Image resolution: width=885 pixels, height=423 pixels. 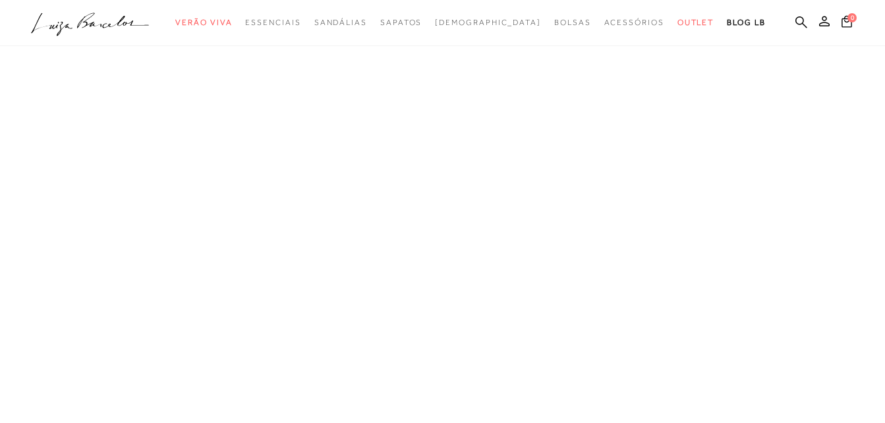 What do you see at coordinates (846, 23) in the screenshot?
I see `button: 0` at bounding box center [846, 23].